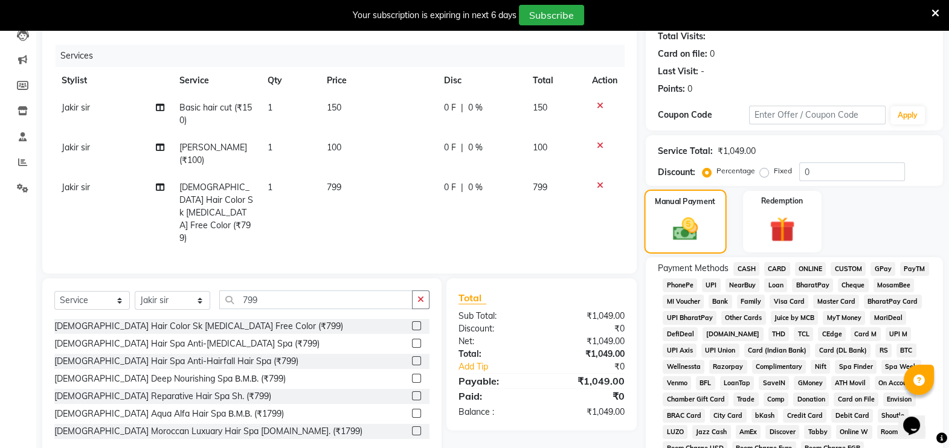 Image resolution: width=949 pixels, height=448 pixels. Describe the element at coordinates (895, 383) in the screenshot. I see `span: On Account` at that location.